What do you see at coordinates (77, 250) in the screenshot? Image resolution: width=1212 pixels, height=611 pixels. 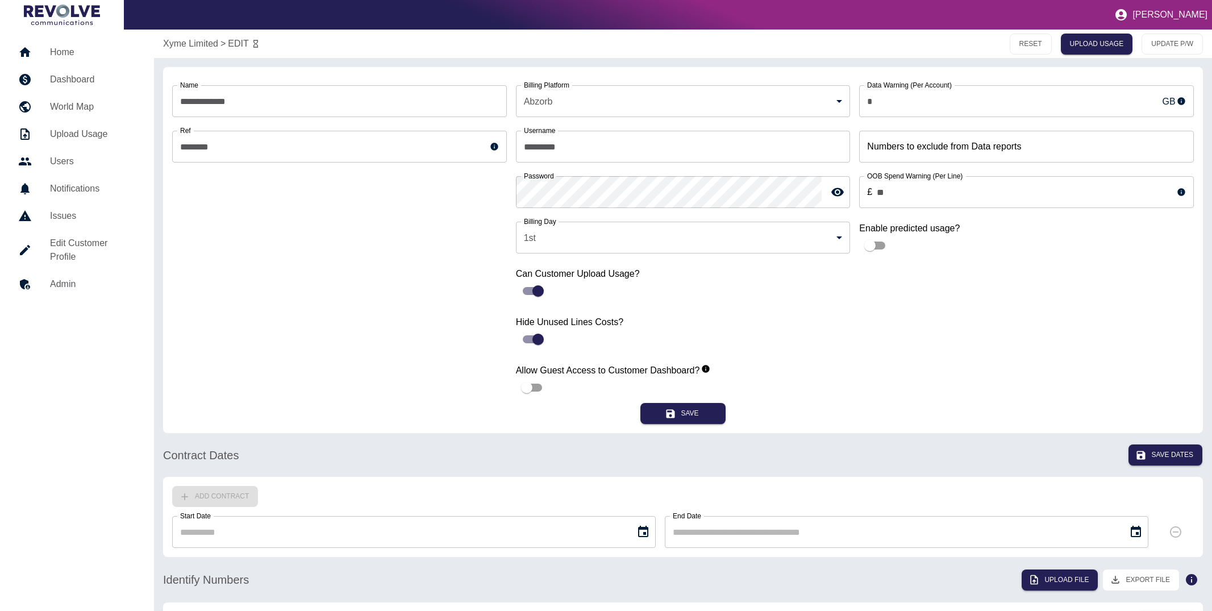 I see `a: Edit Customer Profile` at bounding box center [77, 250].